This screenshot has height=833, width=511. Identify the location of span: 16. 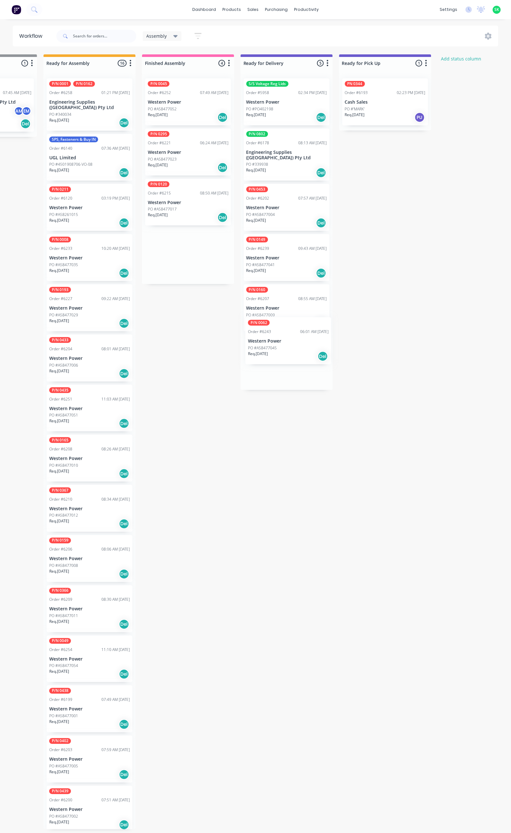
(122, 63).